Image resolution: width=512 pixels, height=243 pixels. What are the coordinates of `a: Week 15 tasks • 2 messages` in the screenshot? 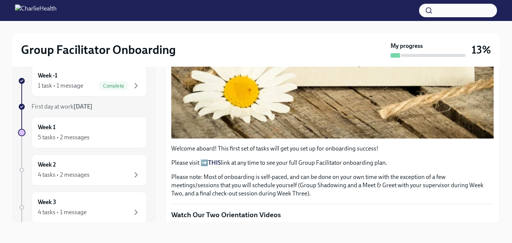 It's located at (83, 133).